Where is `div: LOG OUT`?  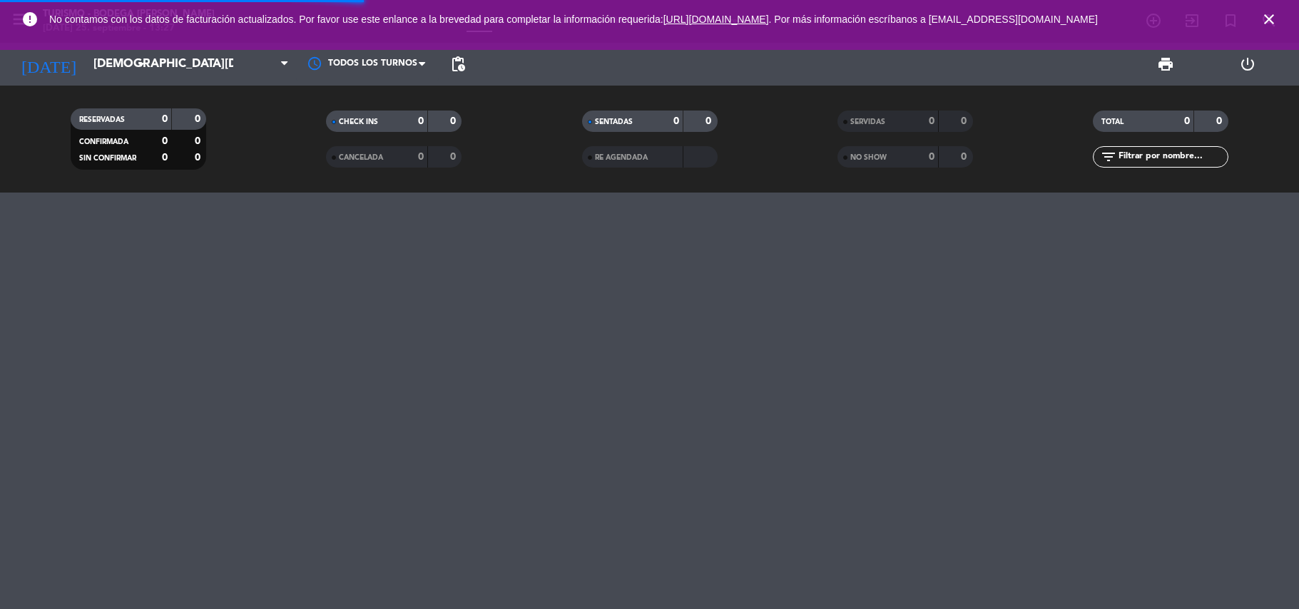
div: LOG OUT is located at coordinates (1247, 64).